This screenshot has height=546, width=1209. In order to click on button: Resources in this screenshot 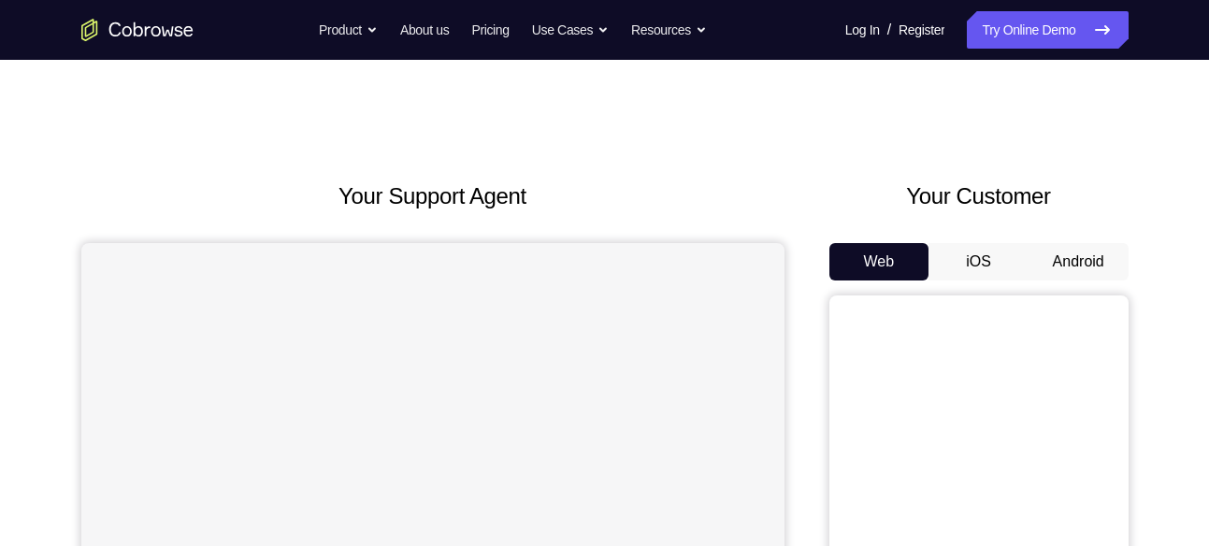, I will do `click(668, 30)`.